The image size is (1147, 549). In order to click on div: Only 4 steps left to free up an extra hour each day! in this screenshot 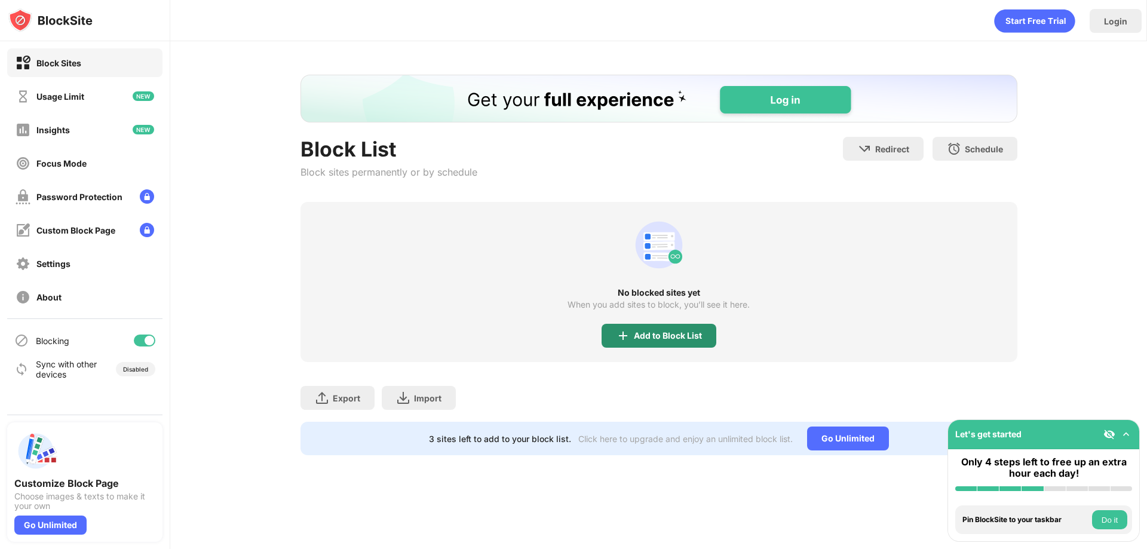, I will do `click(1044, 468)`.